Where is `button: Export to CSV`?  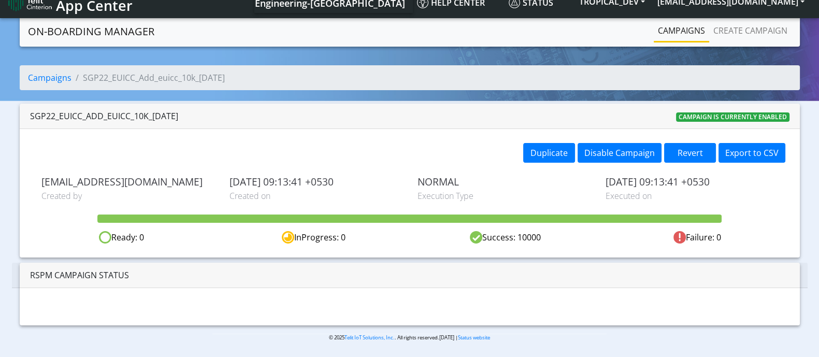 button: Export to CSV is located at coordinates (751, 153).